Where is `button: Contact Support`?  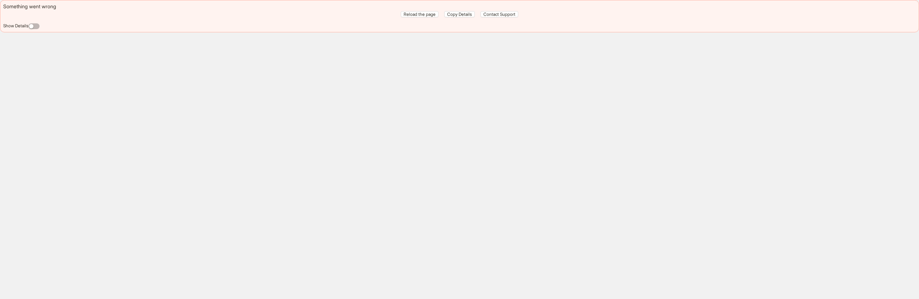
button: Contact Support is located at coordinates (499, 14).